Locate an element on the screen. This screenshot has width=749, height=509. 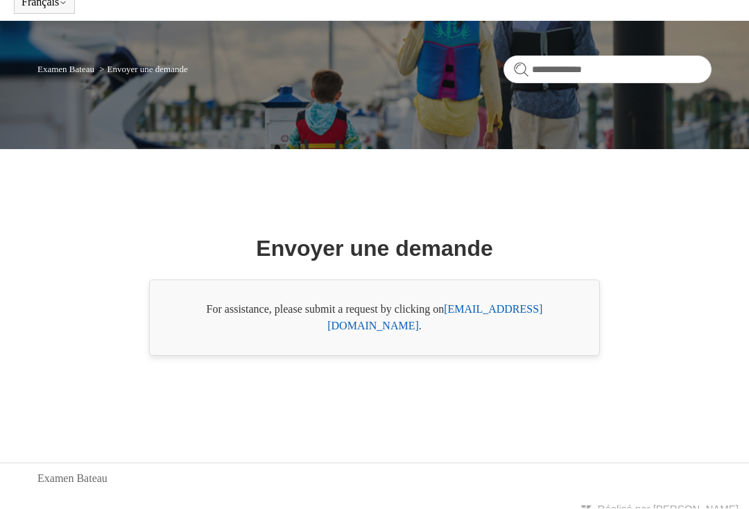
div: For assistance, please submit a request by clicking on . is located at coordinates (374, 318).